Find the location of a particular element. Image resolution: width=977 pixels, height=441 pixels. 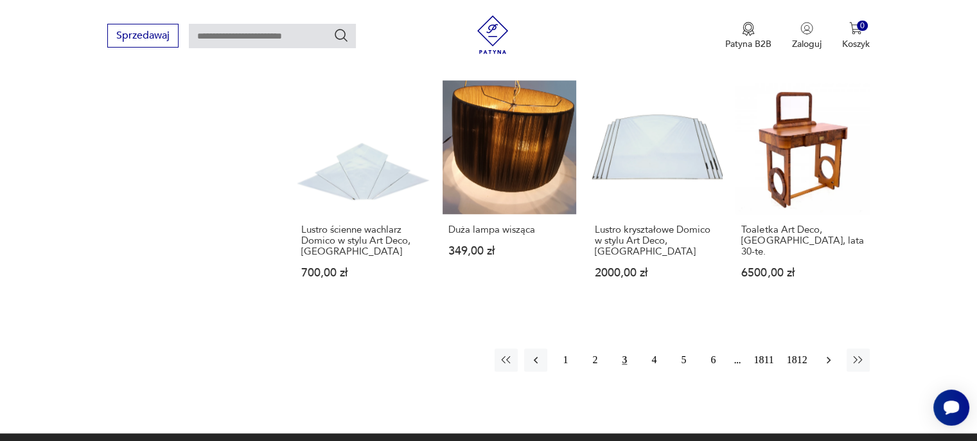

button: Patyna B2B is located at coordinates (749, 36).